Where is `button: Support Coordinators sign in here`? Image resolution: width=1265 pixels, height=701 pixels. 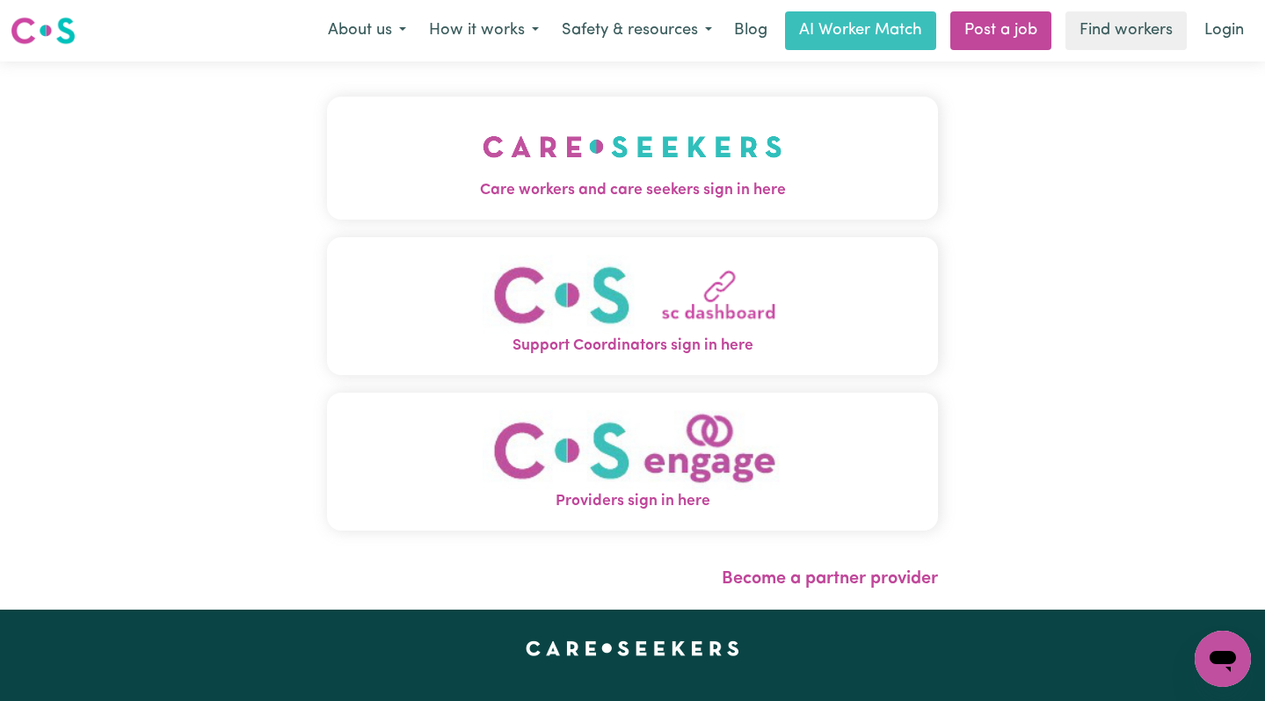
button: Support Coordinators sign in here is located at coordinates (633, 306).